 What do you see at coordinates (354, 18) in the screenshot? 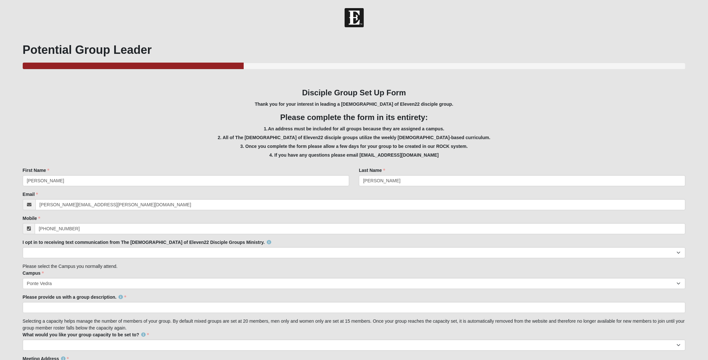
I see `img: Church of Eleven22 Logo` at bounding box center [354, 18].